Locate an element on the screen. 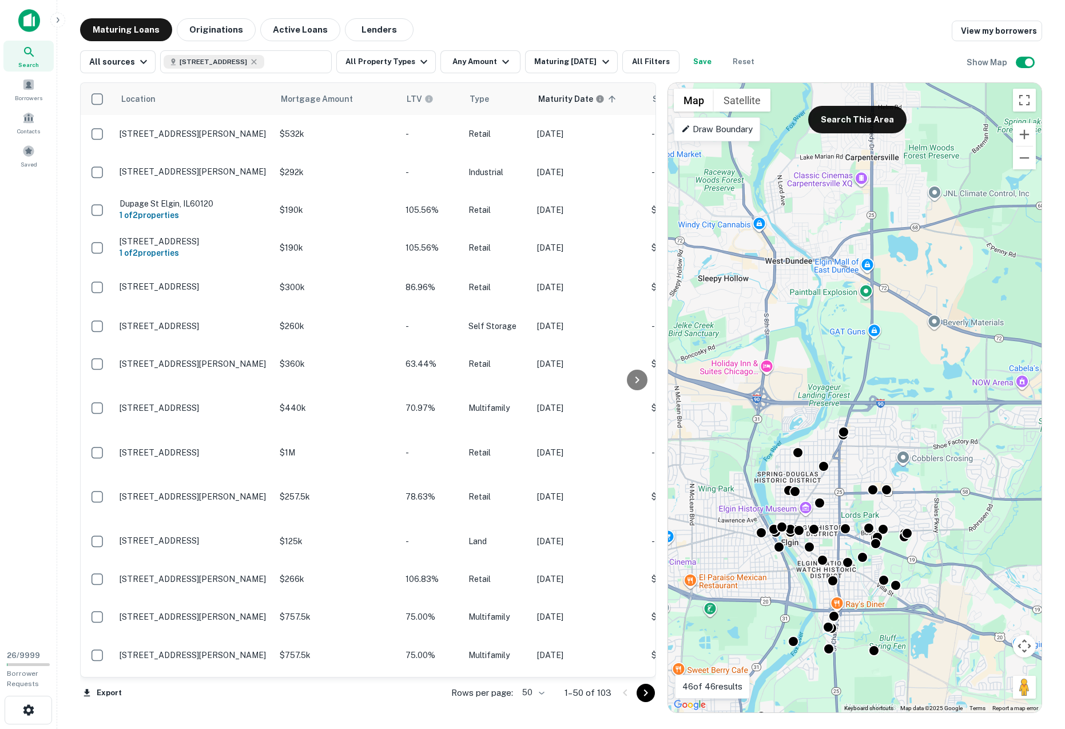  p: $360k is located at coordinates (337, 364).